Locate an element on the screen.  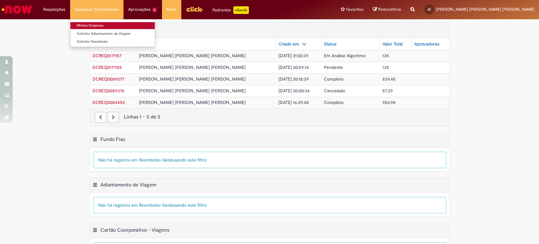
button: Fundo Fixo Menu de contexto is located at coordinates (95, 140).